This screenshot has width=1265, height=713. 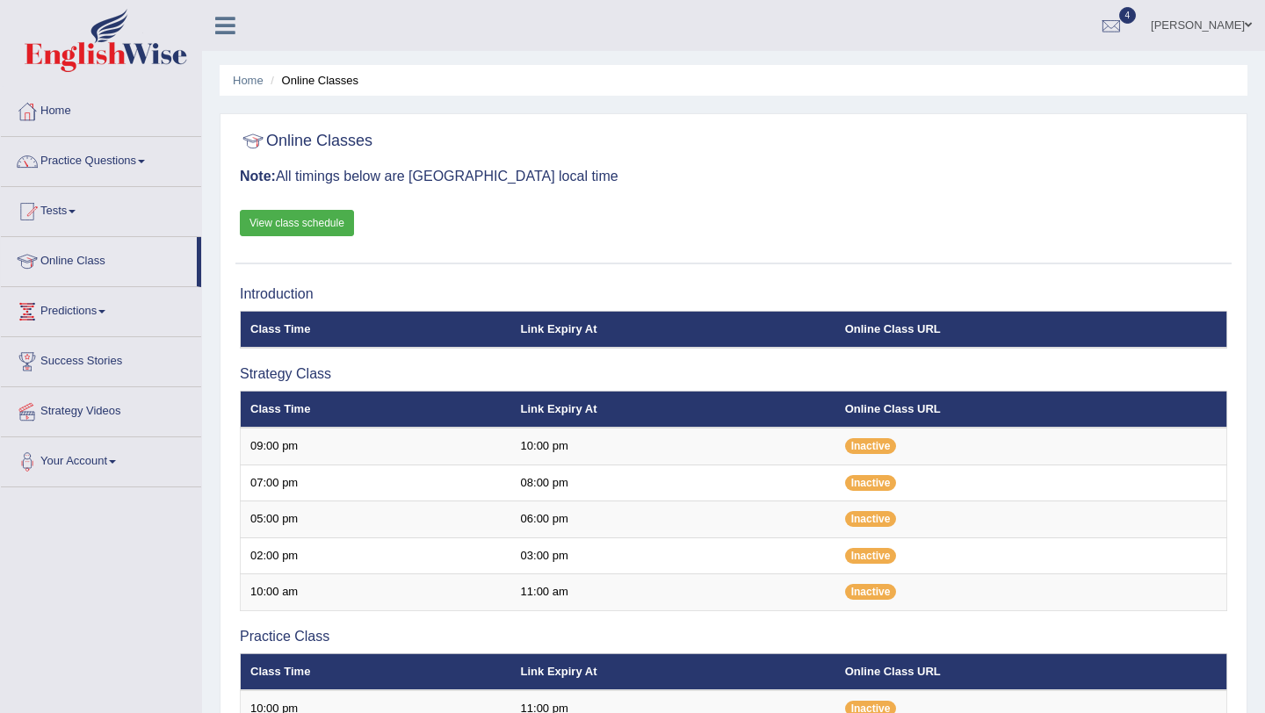 I want to click on a: Your Account, so click(x=101, y=459).